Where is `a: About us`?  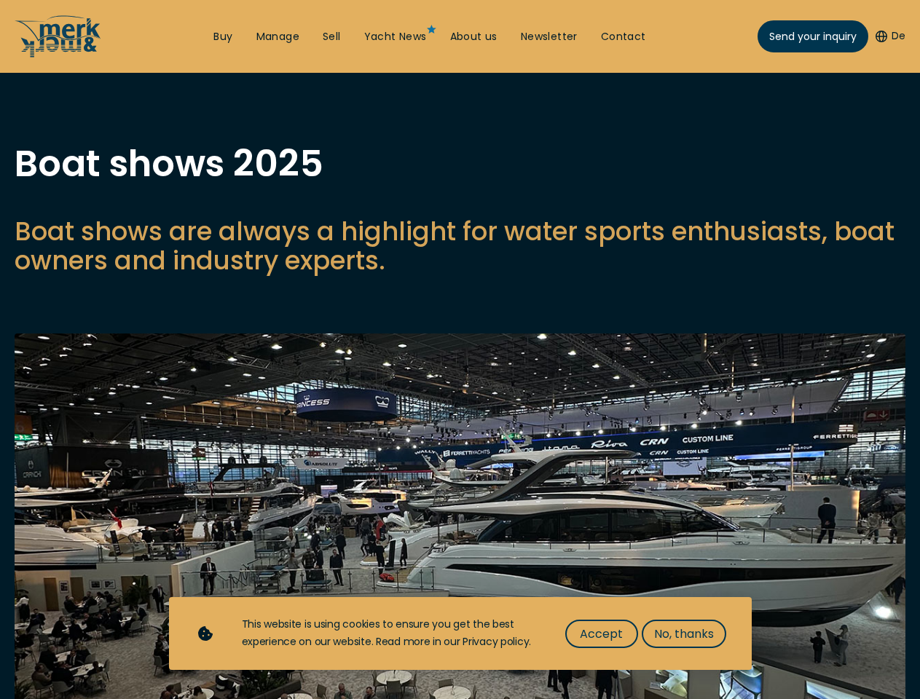 a: About us is located at coordinates (474, 37).